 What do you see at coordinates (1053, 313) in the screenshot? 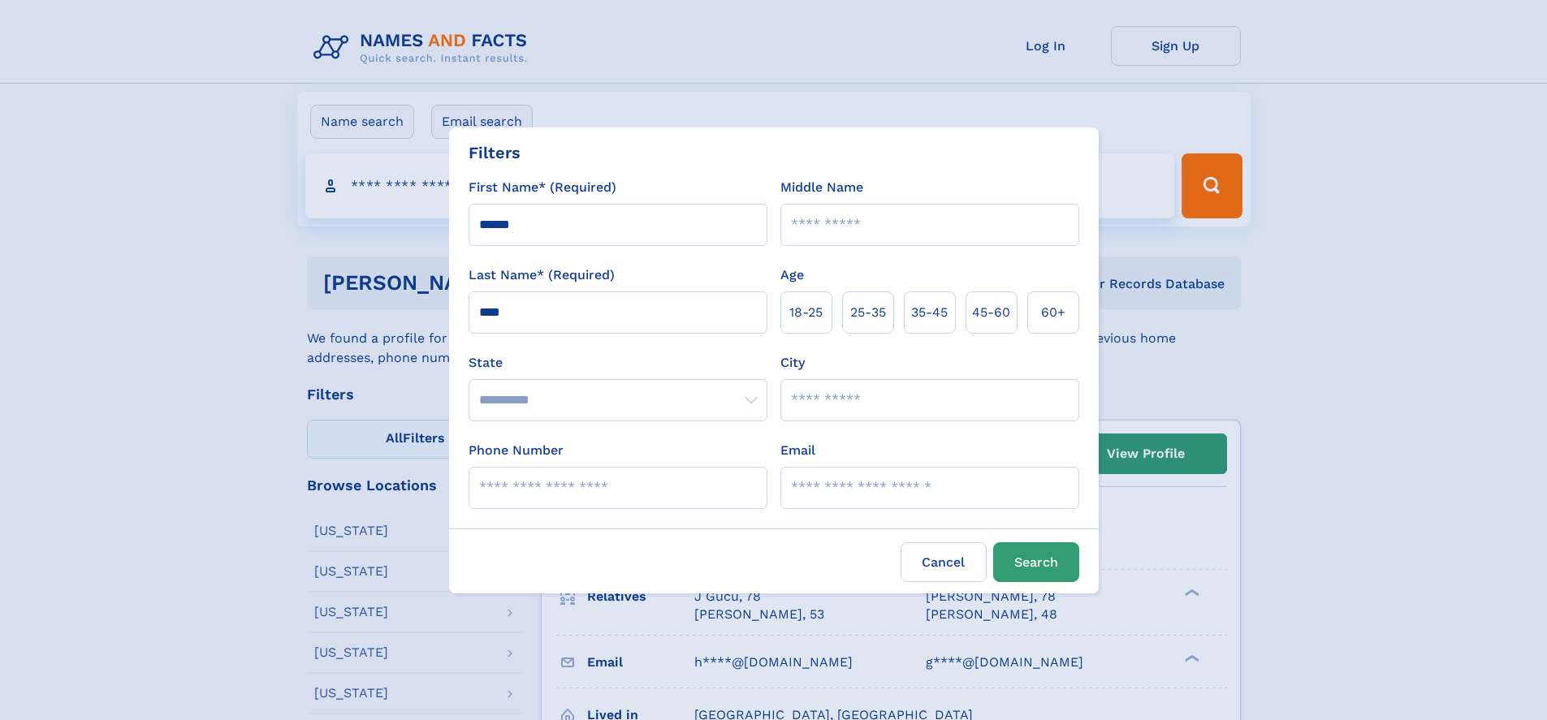
I see `span: 60+` at bounding box center [1053, 313].